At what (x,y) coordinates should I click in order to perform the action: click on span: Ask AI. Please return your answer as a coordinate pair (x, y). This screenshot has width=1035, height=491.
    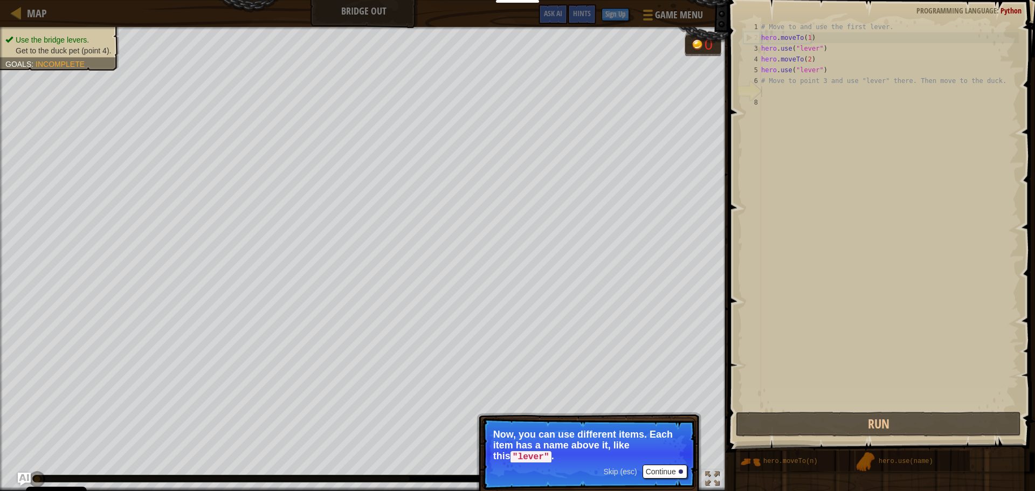
    Looking at the image, I should click on (553, 13).